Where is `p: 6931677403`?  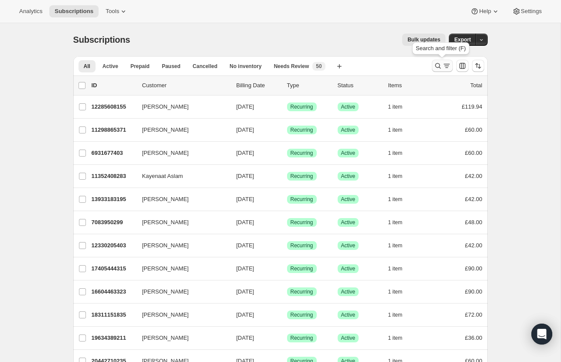
p: 6931677403 is located at coordinates (113, 153).